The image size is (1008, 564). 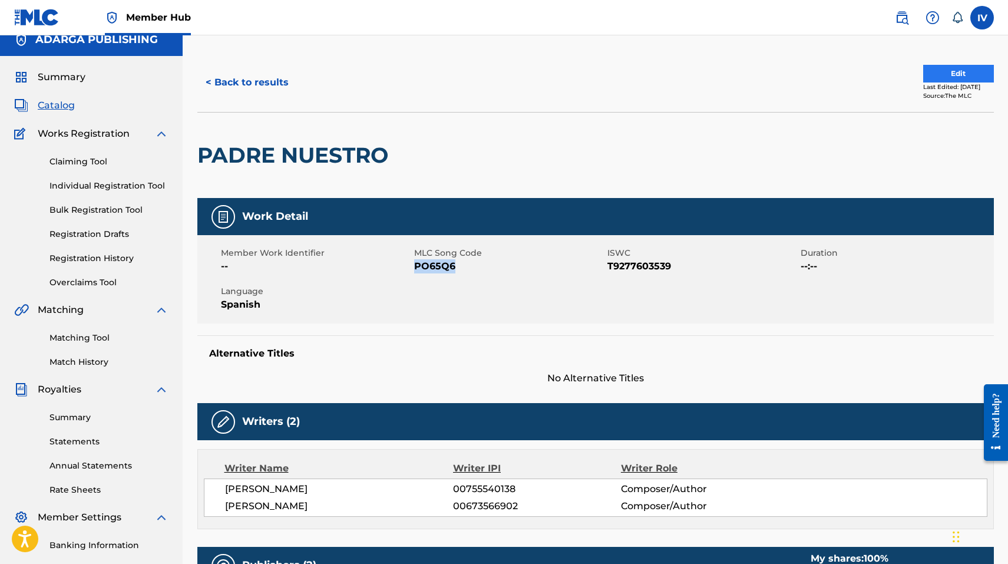 I want to click on a: Overclaims Tool, so click(x=109, y=282).